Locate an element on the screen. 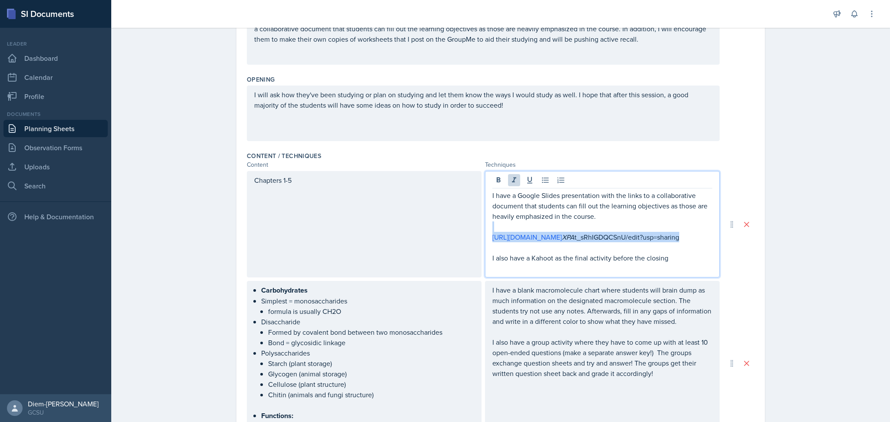 The image size is (890, 422). p: formula is usually CH2O is located at coordinates (371, 312).